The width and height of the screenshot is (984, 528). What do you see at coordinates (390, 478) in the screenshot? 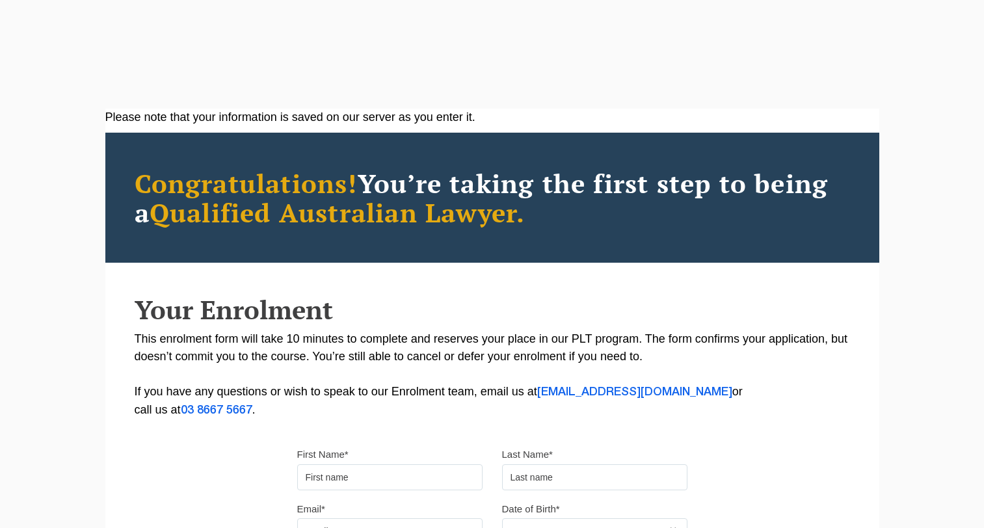
I see `input: First name` at bounding box center [390, 478].